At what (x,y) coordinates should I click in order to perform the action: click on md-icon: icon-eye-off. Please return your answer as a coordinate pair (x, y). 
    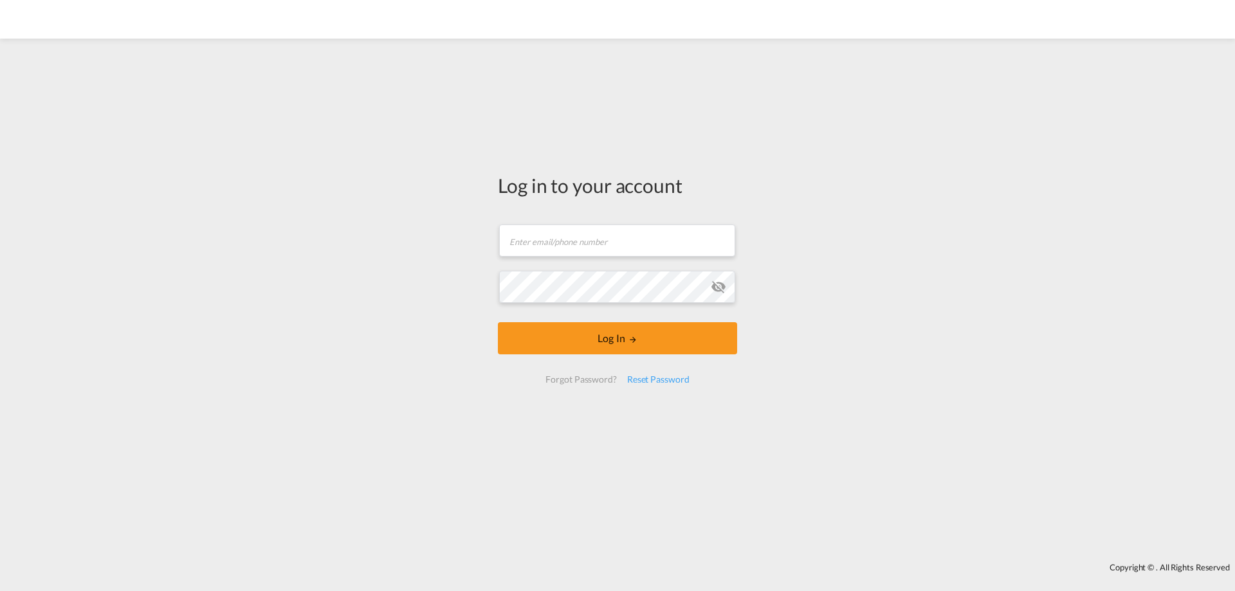
    Looking at the image, I should click on (718, 287).